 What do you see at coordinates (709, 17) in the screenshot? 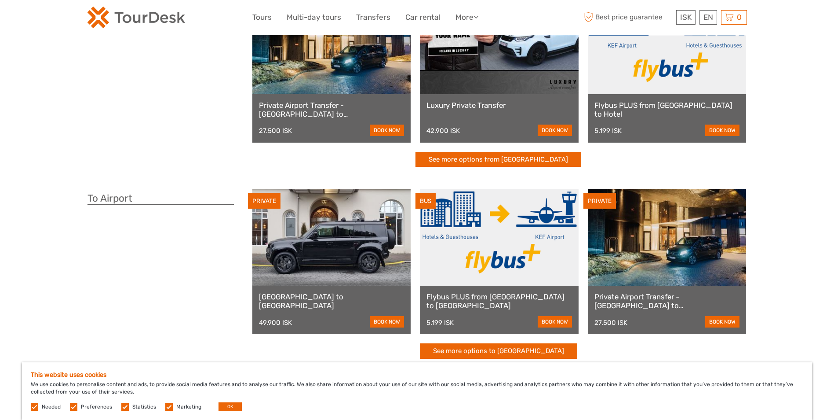
I see `div: EN` at bounding box center [709, 17].